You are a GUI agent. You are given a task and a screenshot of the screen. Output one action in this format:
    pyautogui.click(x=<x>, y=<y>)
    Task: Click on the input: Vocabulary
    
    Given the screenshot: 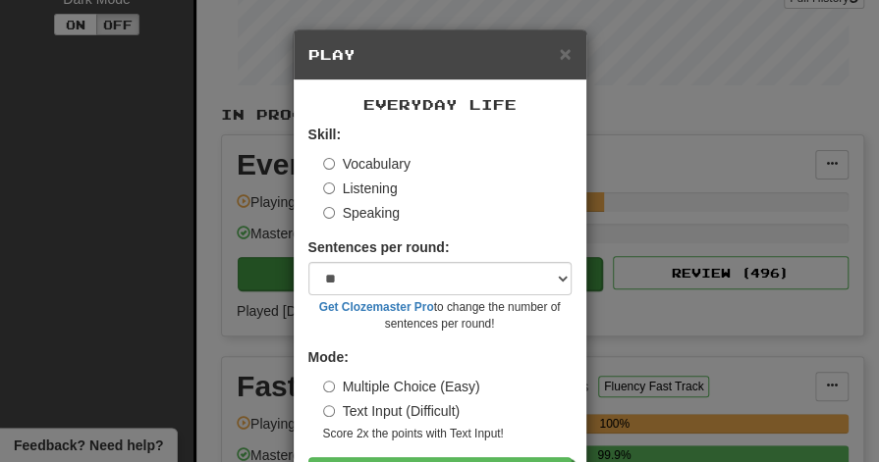 What is the action you would take?
    pyautogui.click(x=329, y=164)
    